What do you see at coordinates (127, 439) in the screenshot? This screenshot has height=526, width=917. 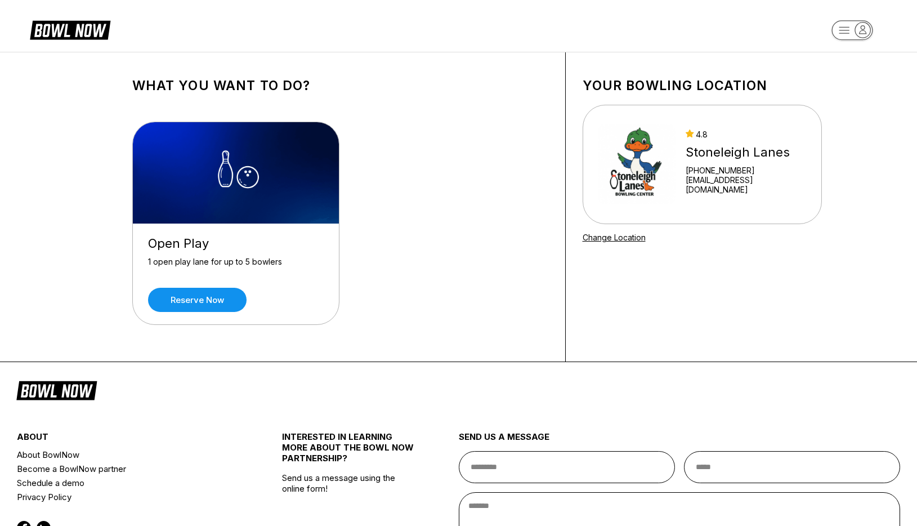 I see `div: about` at bounding box center [127, 439].